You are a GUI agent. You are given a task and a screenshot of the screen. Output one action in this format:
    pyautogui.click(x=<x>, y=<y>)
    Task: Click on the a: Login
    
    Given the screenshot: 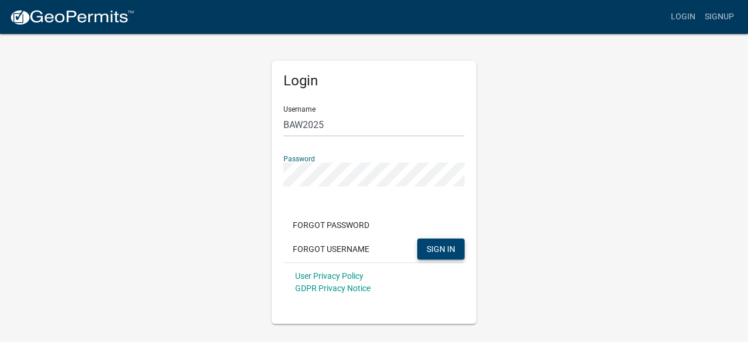 What is the action you would take?
    pyautogui.click(x=683, y=17)
    